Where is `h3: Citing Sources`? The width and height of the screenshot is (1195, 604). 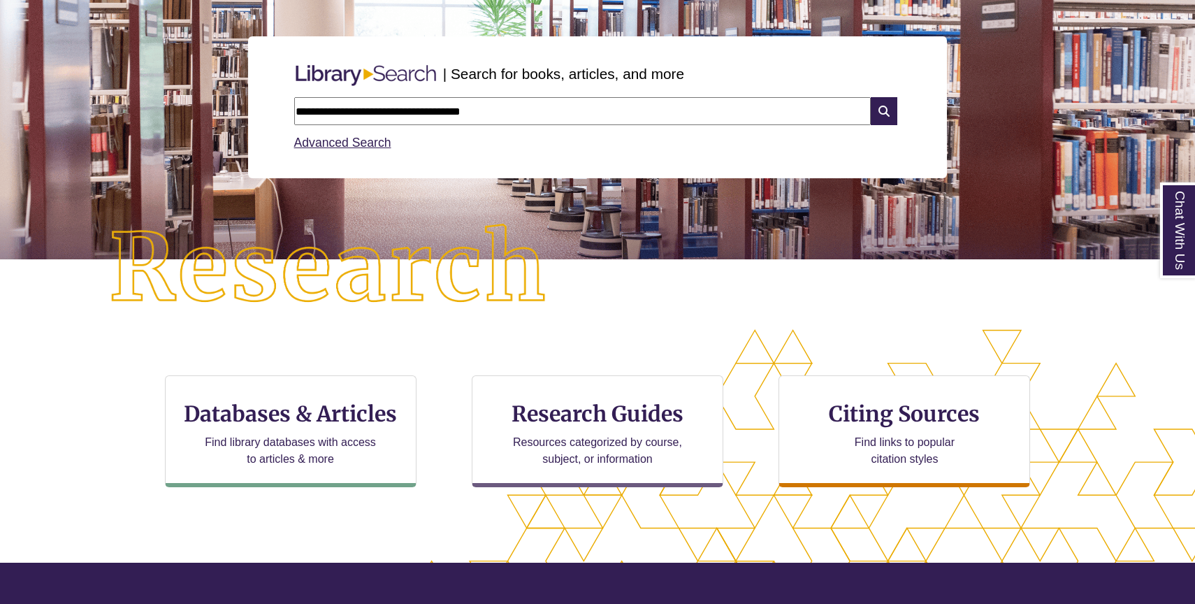
h3: Citing Sources is located at coordinates (905, 414).